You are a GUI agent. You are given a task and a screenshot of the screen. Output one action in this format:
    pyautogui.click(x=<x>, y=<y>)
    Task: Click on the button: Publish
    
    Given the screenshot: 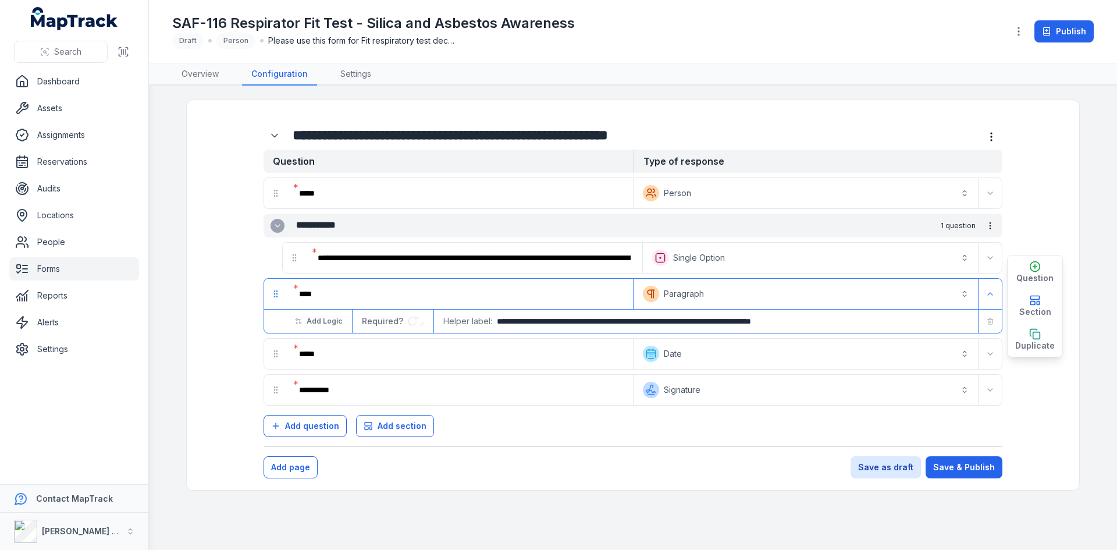 What is the action you would take?
    pyautogui.click(x=1064, y=31)
    